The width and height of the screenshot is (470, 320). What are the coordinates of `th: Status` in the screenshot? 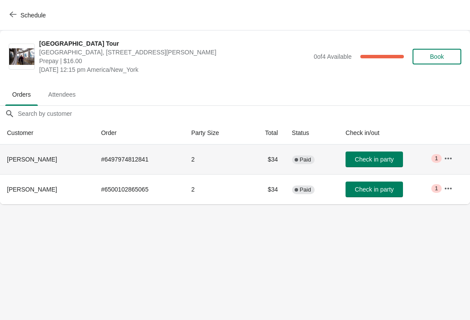 It's located at (312, 133).